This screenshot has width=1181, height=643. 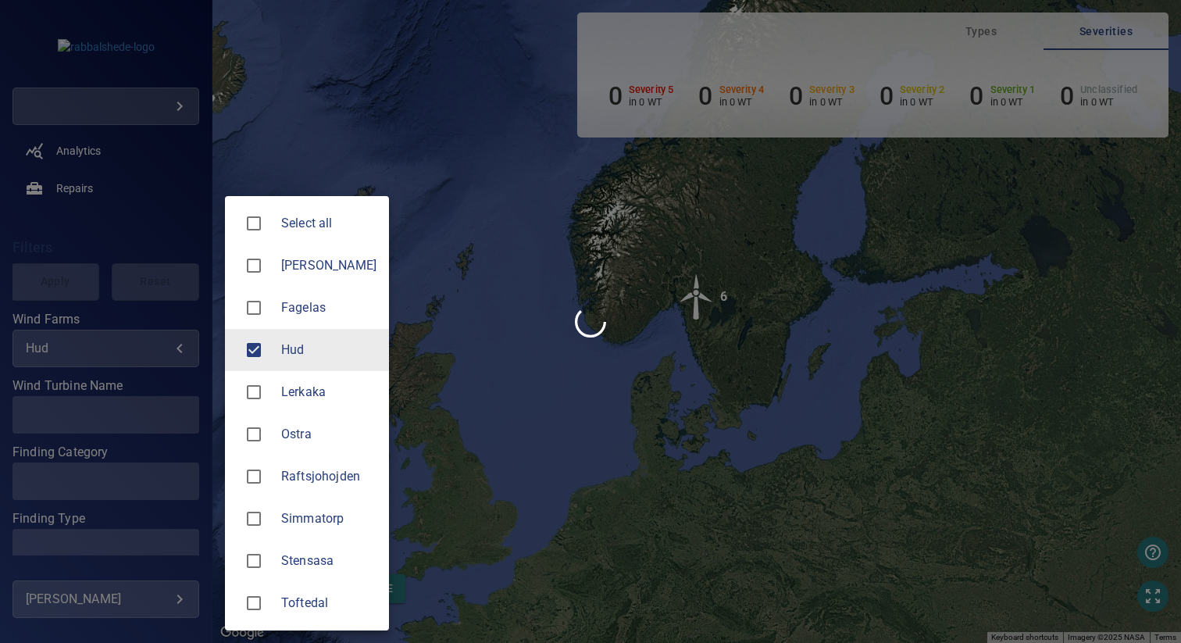 I want to click on div: Wind Farms Bratton, so click(x=329, y=266).